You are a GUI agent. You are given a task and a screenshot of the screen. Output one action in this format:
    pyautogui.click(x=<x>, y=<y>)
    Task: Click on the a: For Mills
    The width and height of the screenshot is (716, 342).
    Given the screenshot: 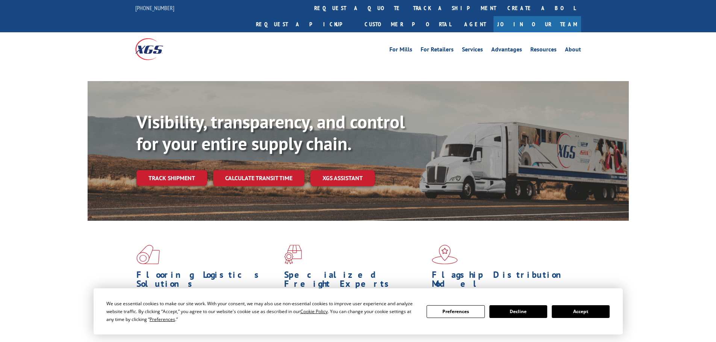 What is the action you would take?
    pyautogui.click(x=401, y=51)
    